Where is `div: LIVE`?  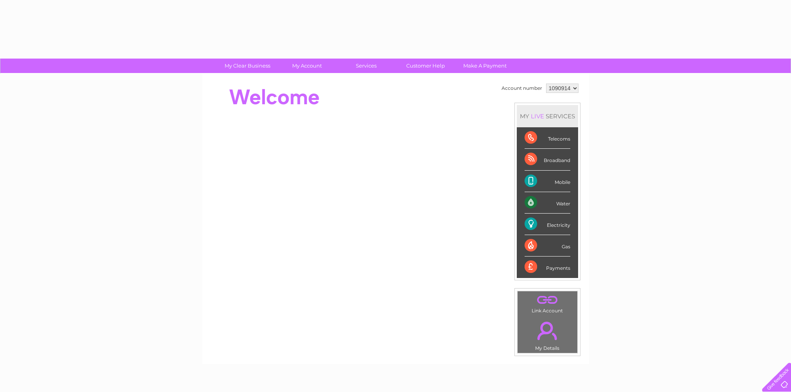
div: LIVE is located at coordinates (538, 116).